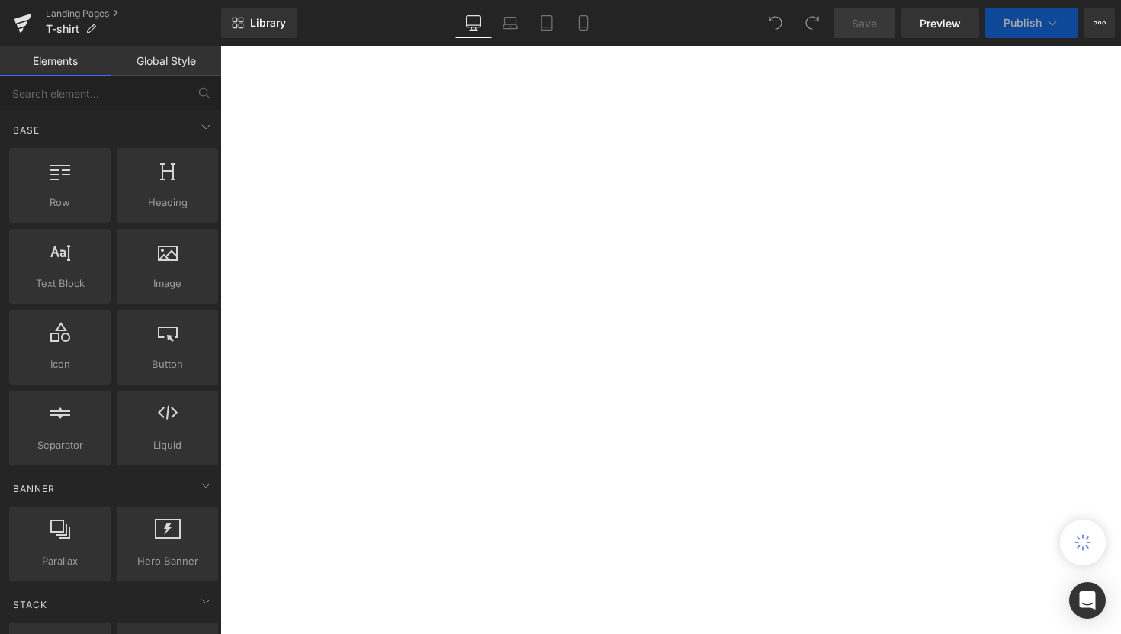 Image resolution: width=1121 pixels, height=634 pixels. I want to click on span: Image, so click(167, 283).